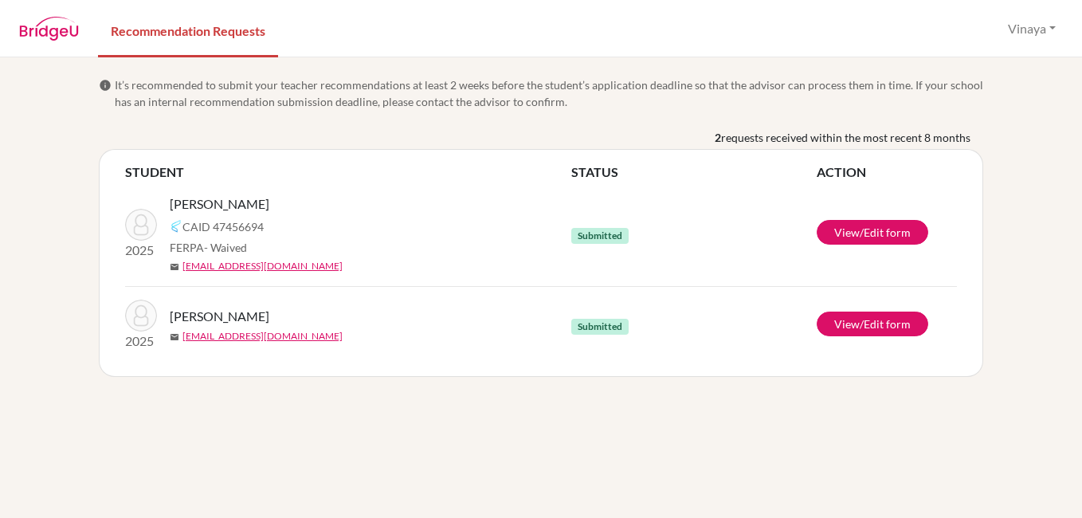 This screenshot has height=518, width=1082. Describe the element at coordinates (141, 316) in the screenshot. I see `img: Khanal, Safal` at that location.